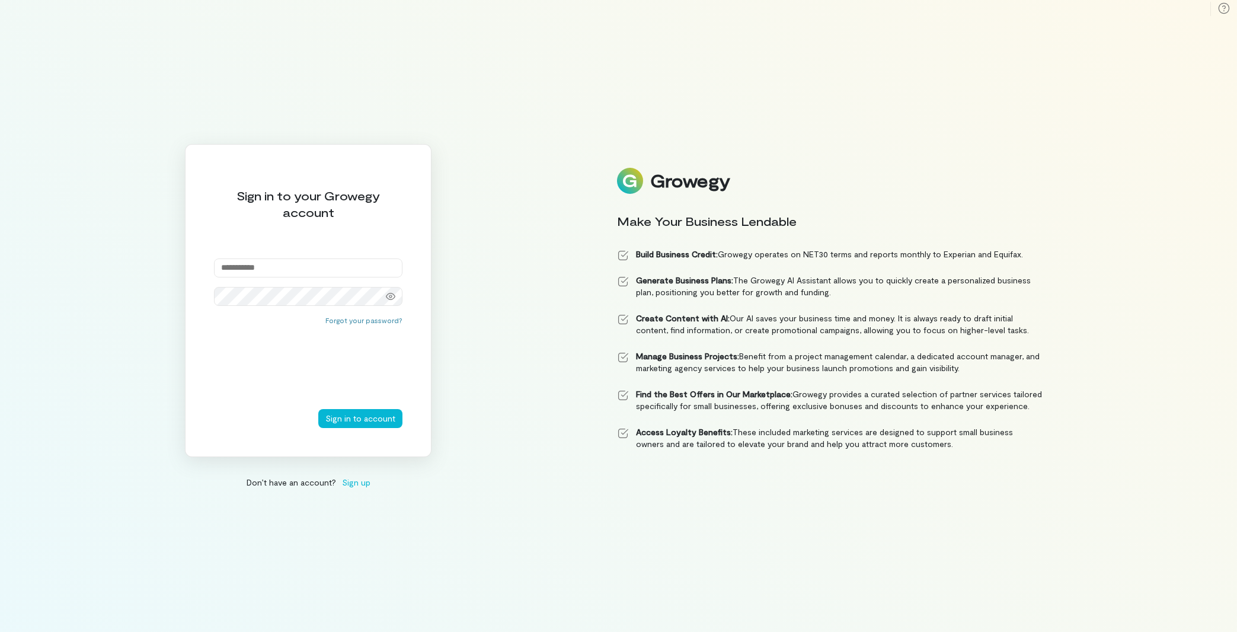 The image size is (1237, 632). What do you see at coordinates (308, 204) in the screenshot?
I see `div: Sign in to your Growegy account` at bounding box center [308, 204].